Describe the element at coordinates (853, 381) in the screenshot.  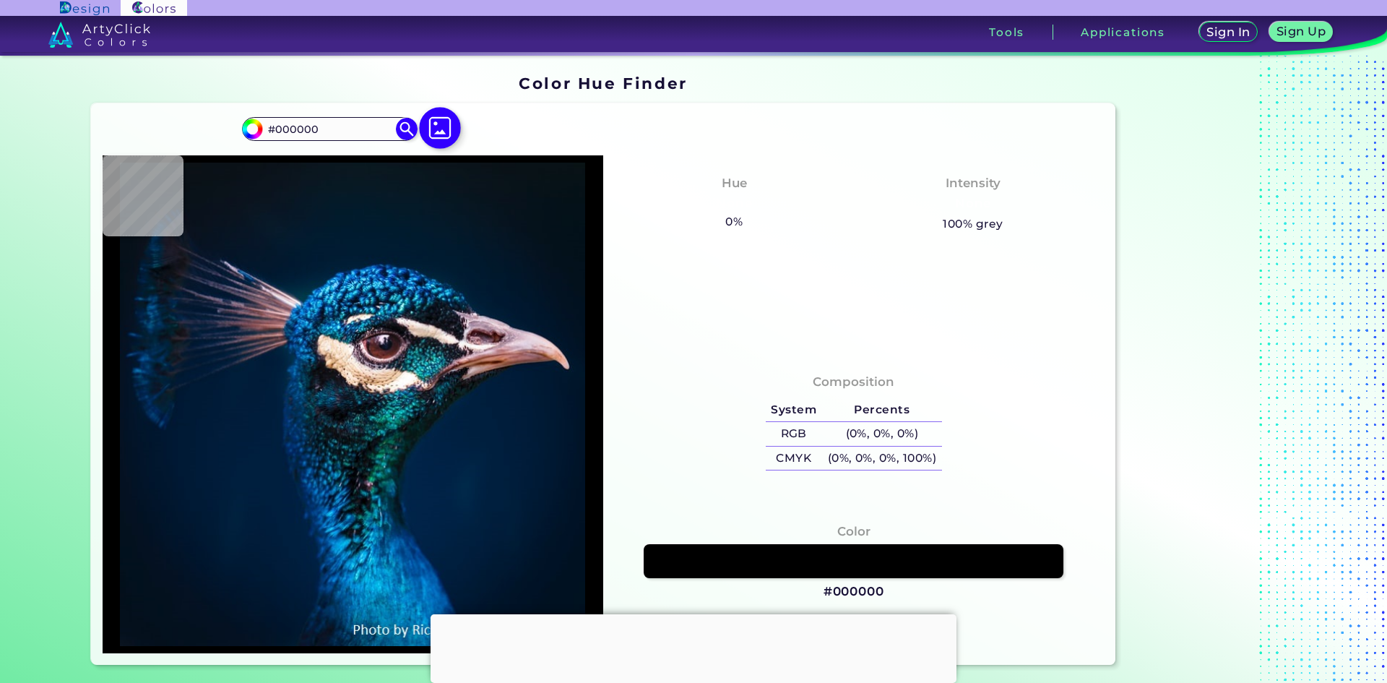
I see `h4: Composition` at that location.